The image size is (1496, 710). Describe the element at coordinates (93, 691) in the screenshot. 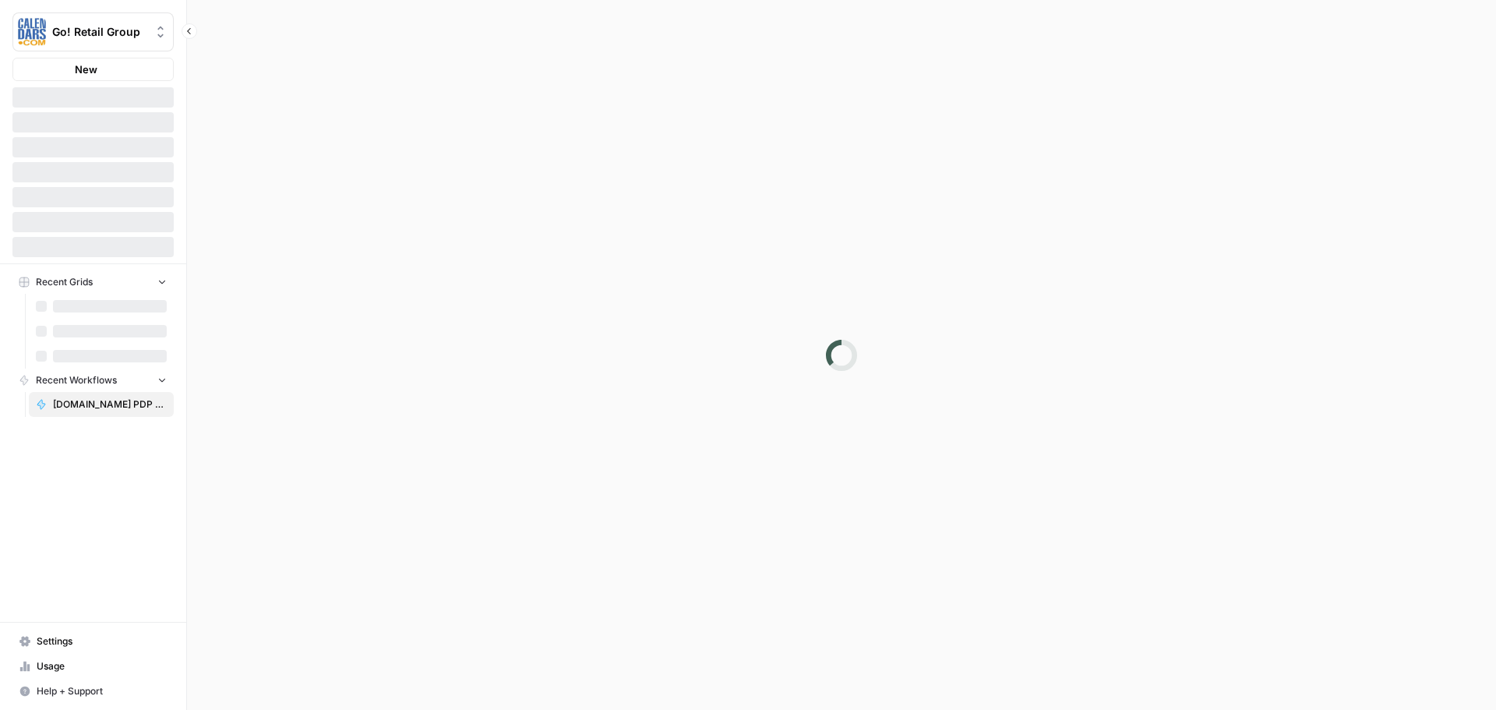

I see `button: Help + Support` at that location.